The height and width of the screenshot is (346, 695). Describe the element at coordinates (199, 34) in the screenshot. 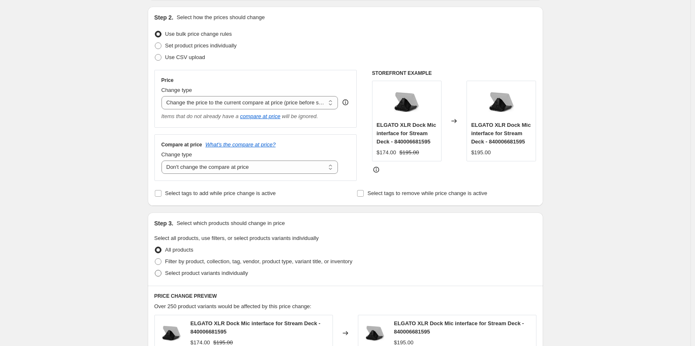

I see `span: Use bulk price change rules` at that location.